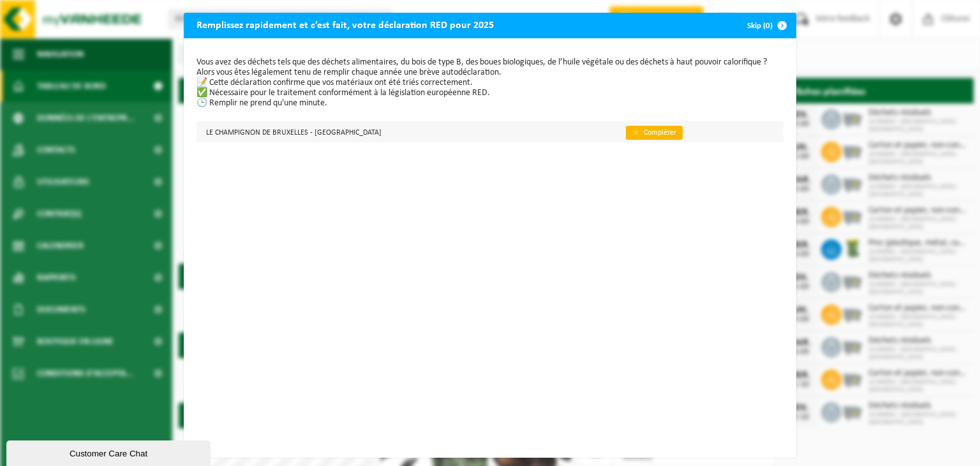 Image resolution: width=980 pixels, height=466 pixels. Describe the element at coordinates (102, 15) in the screenshot. I see `div: Customer Care Chat` at that location.